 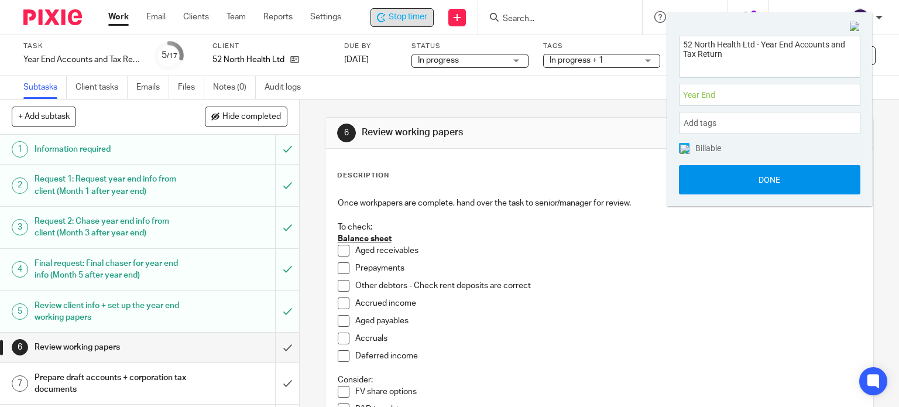 What do you see at coordinates (53, 17) in the screenshot?
I see `img: Pixie` at bounding box center [53, 17].